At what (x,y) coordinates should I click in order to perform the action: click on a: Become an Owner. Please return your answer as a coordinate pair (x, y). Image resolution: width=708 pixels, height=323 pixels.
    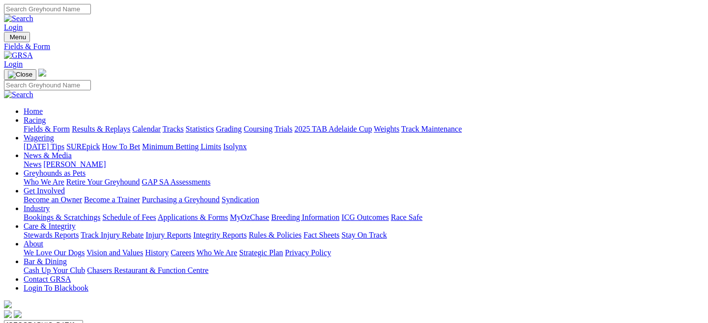
    Looking at the image, I should click on (53, 199).